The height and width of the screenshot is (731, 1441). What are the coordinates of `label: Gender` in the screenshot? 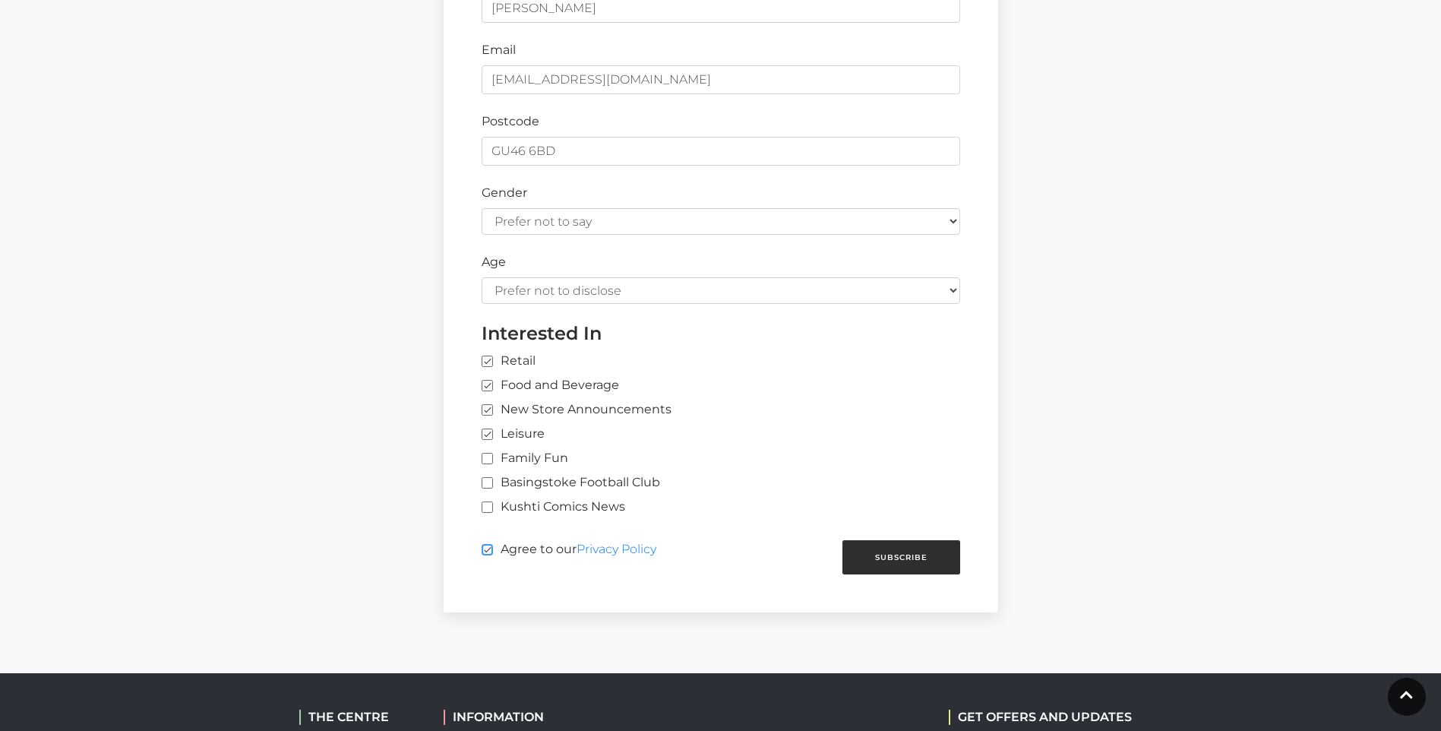 It's located at (504, 193).